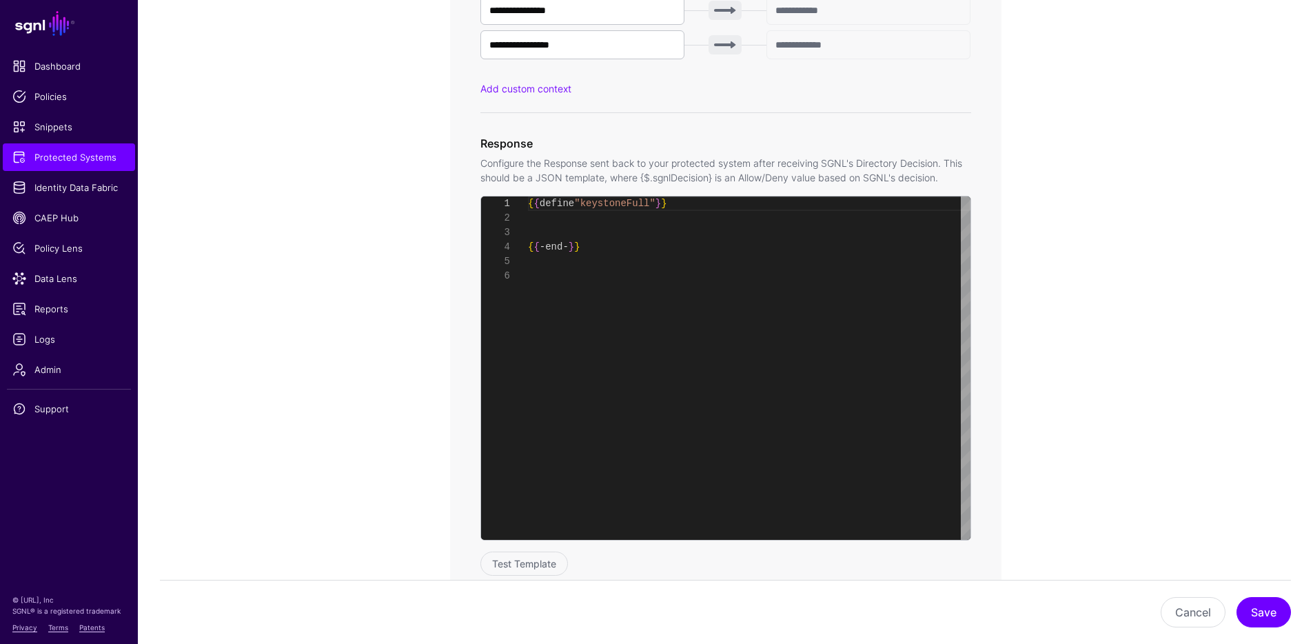 The image size is (1313, 644). I want to click on div: 2, so click(495, 218).